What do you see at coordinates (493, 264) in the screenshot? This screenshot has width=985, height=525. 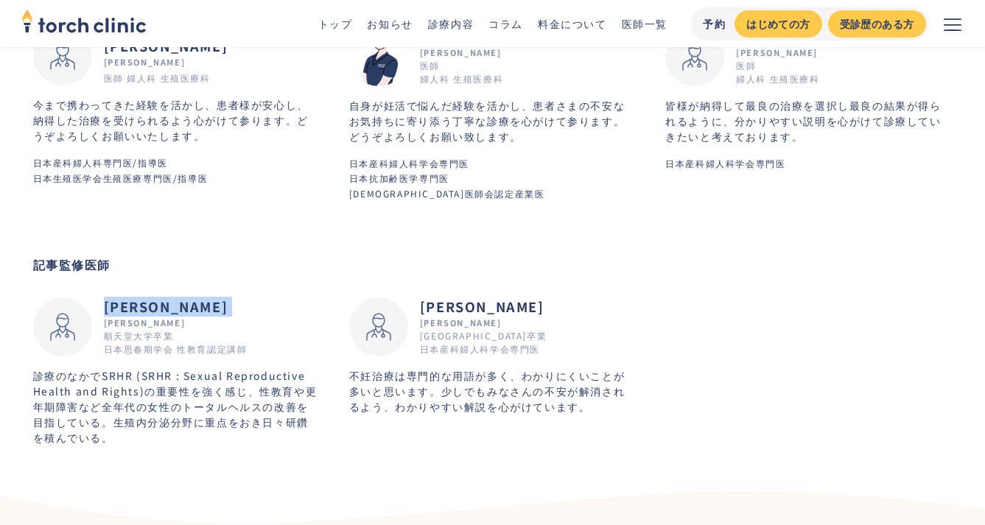 I see `h2: 記事監修医師` at bounding box center [493, 264].